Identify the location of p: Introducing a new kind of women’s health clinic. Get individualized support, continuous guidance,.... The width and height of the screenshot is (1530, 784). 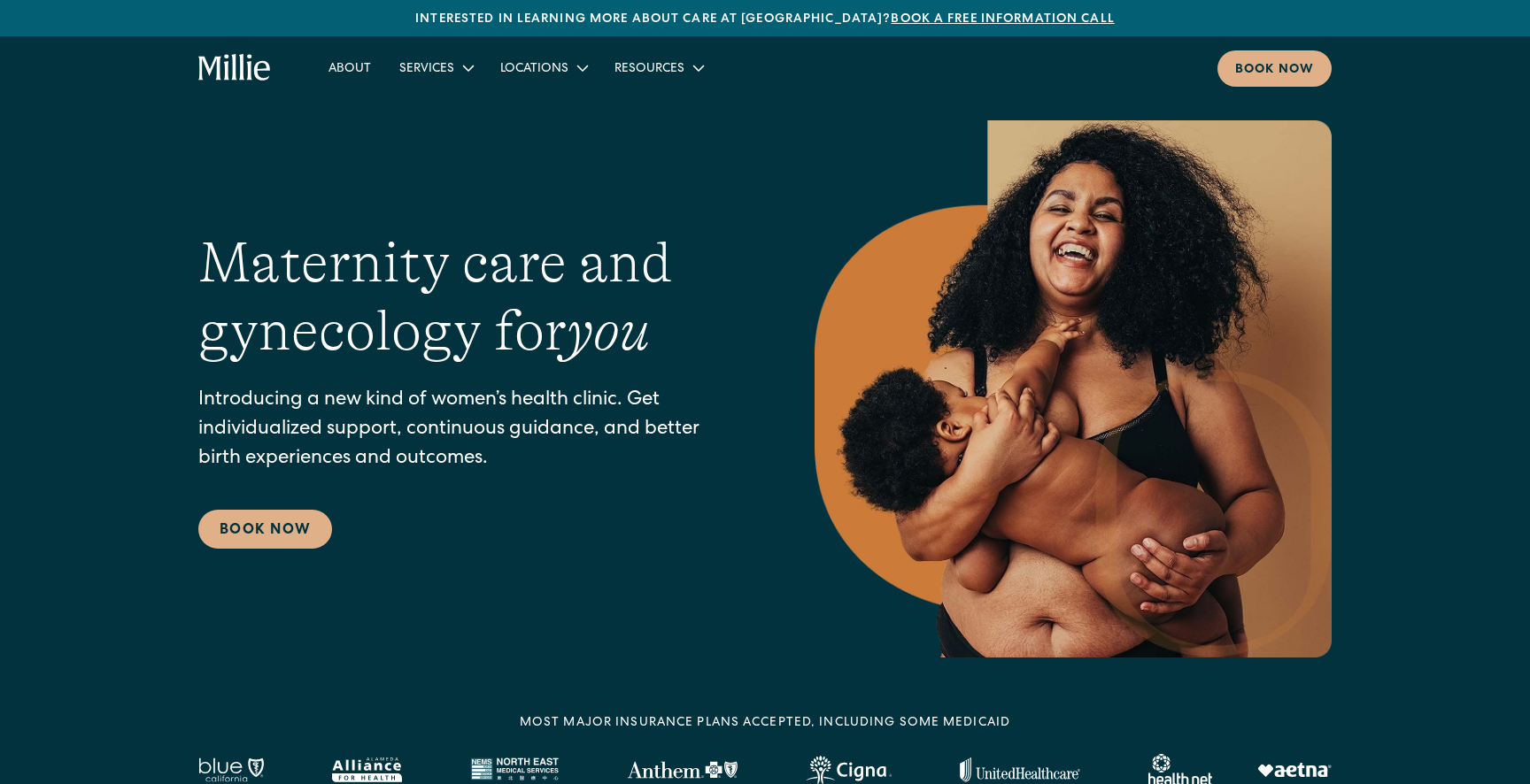
(471, 430).